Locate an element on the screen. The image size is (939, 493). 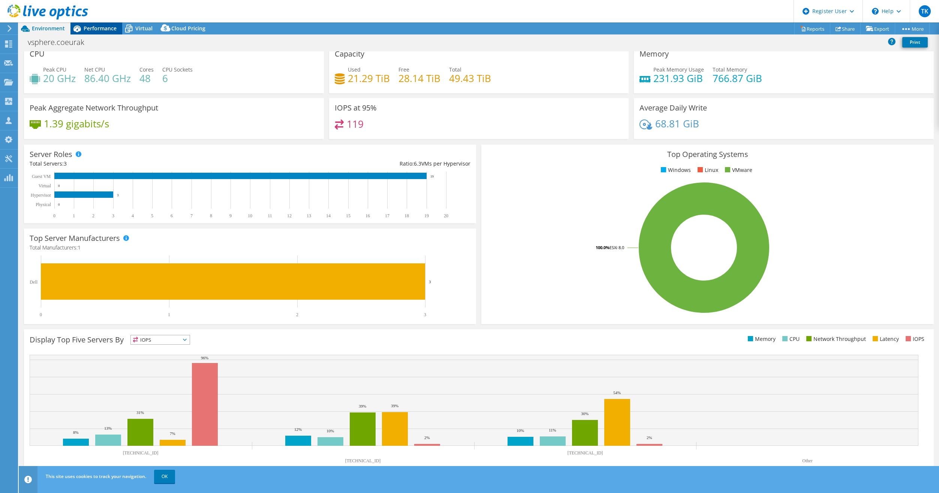
text: 96% is located at coordinates (205, 358).